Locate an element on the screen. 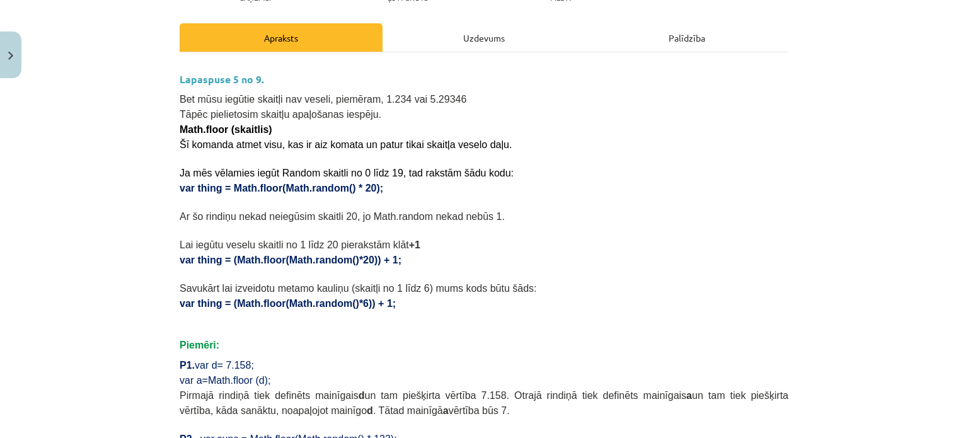 The image size is (968, 438). span: Šī komanda atmet visu, kas ir aiz komata un patur tikai skaitļa veselo daļu. is located at coordinates (345, 144).